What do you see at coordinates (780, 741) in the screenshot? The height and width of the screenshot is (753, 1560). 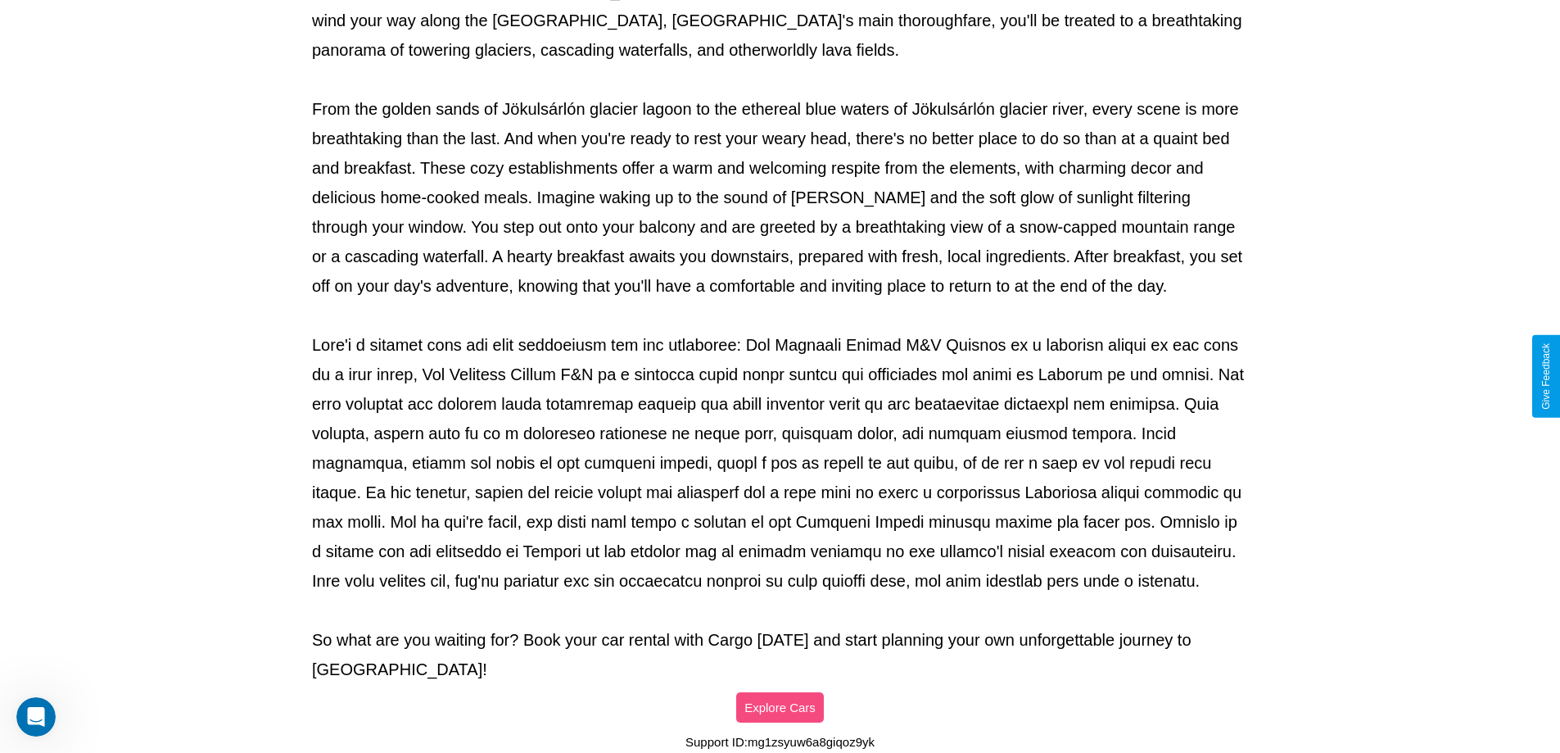 I see `p: Support ID: mg1zsyuw6a8giqoz9yk` at bounding box center [780, 741].